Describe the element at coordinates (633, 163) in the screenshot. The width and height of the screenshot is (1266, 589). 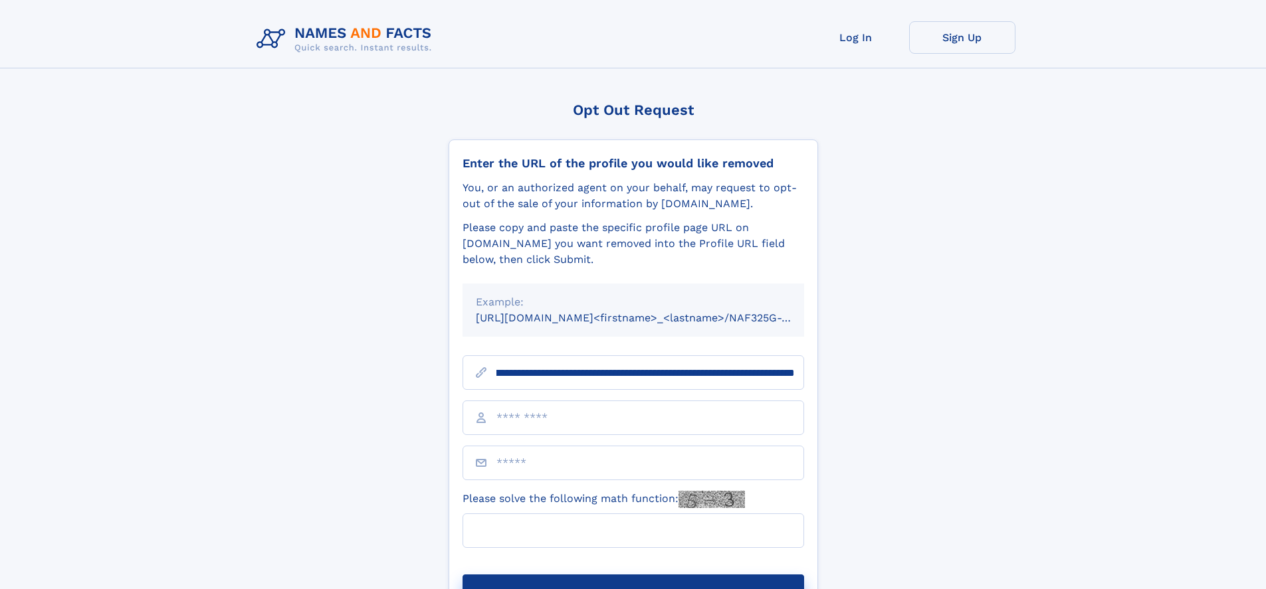
I see `div: Enter the URL of the profile you would like removed` at that location.